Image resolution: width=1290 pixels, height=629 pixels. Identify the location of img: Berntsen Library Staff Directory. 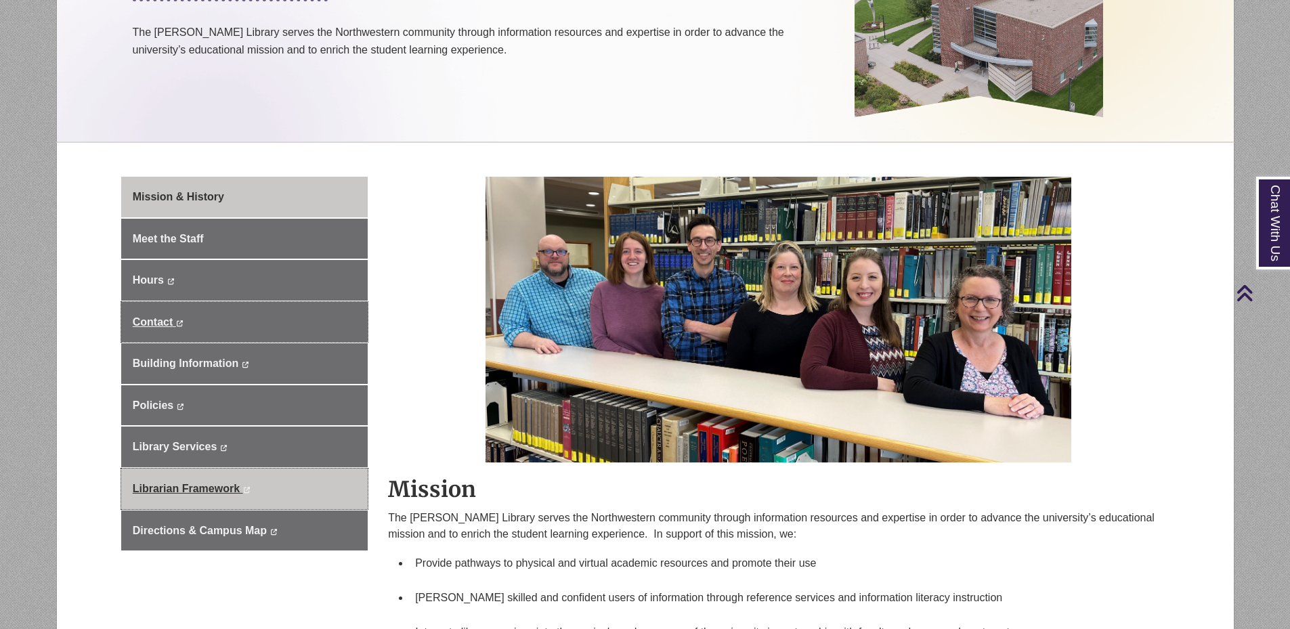
(778, 316).